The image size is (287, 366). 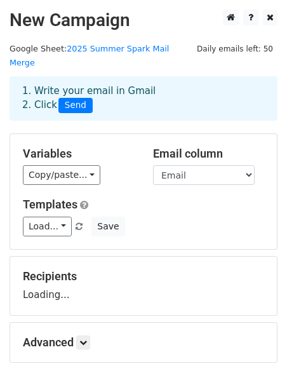 I want to click on a: Daily emails left: 50, so click(x=235, y=48).